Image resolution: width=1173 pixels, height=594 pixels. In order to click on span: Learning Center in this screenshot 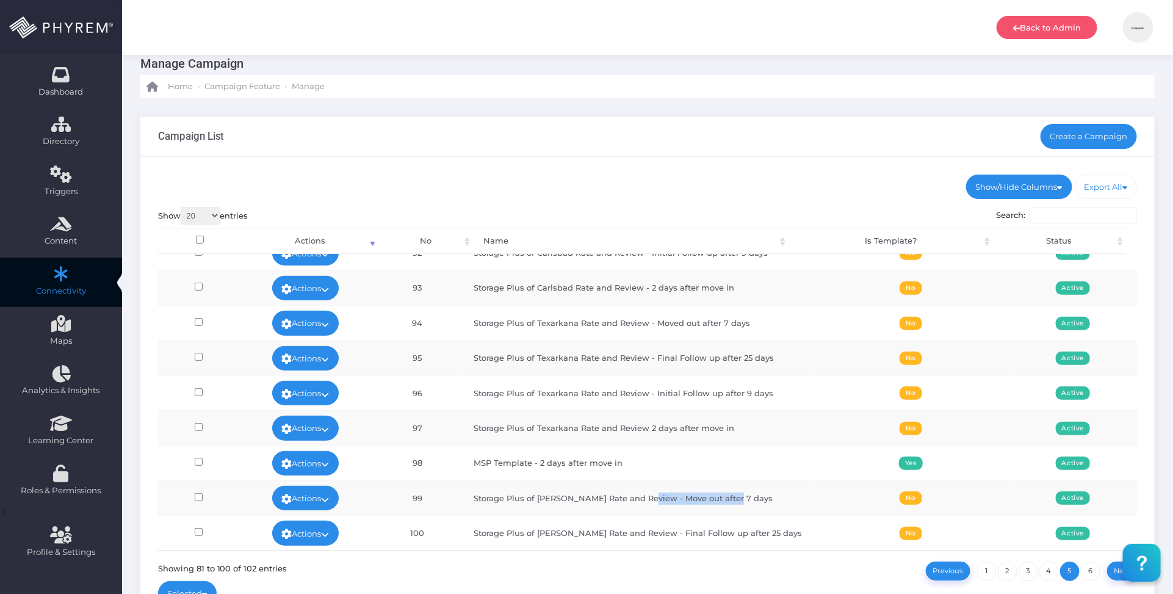, I will do `click(61, 440)`.